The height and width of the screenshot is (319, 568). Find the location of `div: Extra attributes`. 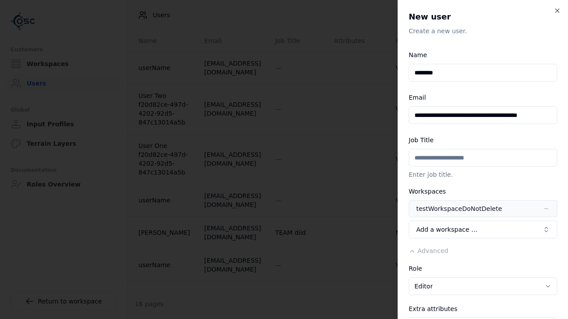

div: Extra attributes is located at coordinates (483, 309).